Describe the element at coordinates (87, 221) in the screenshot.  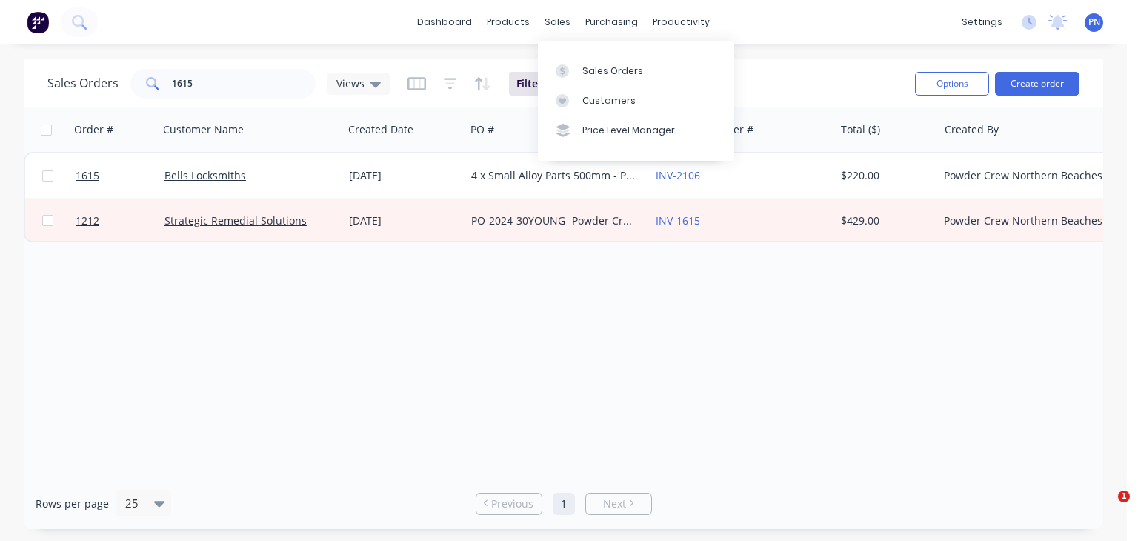
I see `span: 1212` at that location.